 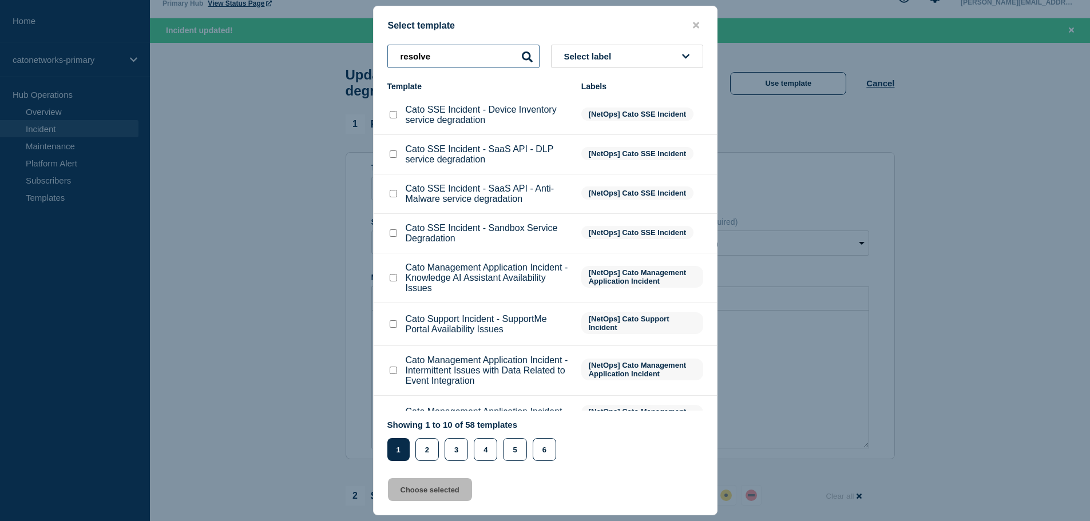 What do you see at coordinates (487, 115) in the screenshot?
I see `p: Cato SSE Incident - Device Inventory service degradation` at bounding box center [487, 115].